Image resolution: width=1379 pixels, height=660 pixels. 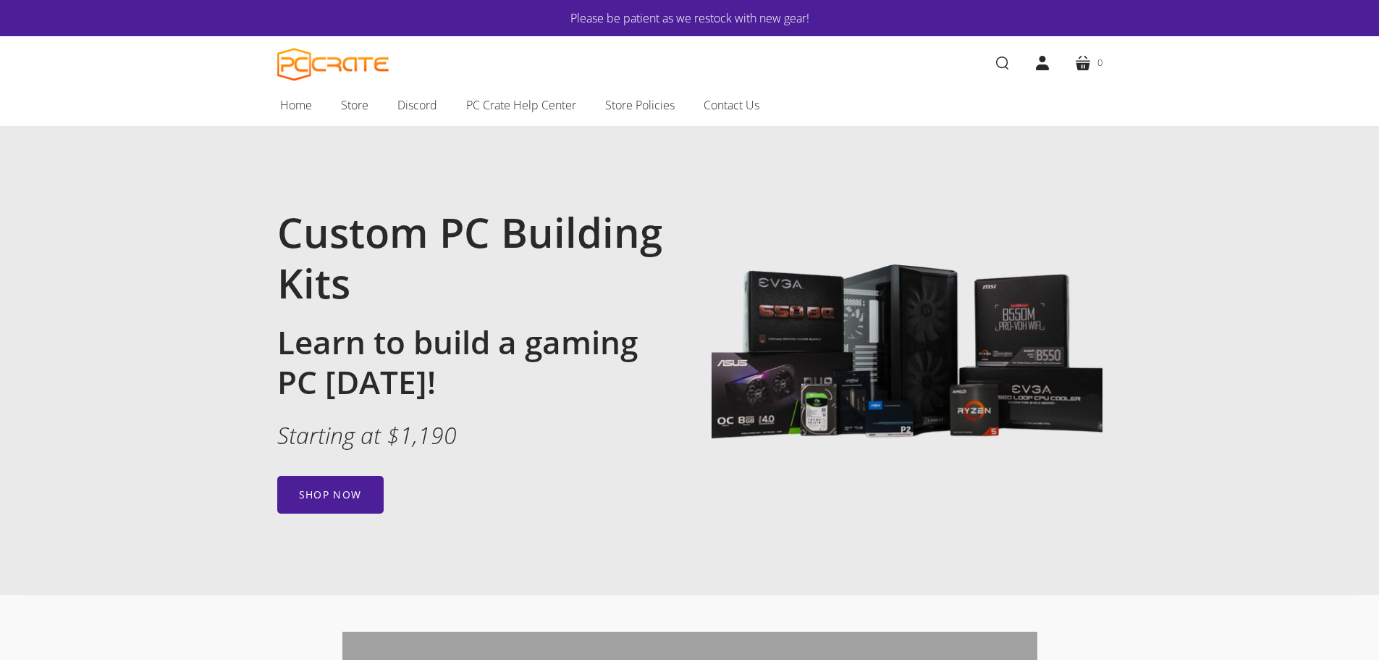 What do you see at coordinates (521, 105) in the screenshot?
I see `a: PC Crate Help Center` at bounding box center [521, 105].